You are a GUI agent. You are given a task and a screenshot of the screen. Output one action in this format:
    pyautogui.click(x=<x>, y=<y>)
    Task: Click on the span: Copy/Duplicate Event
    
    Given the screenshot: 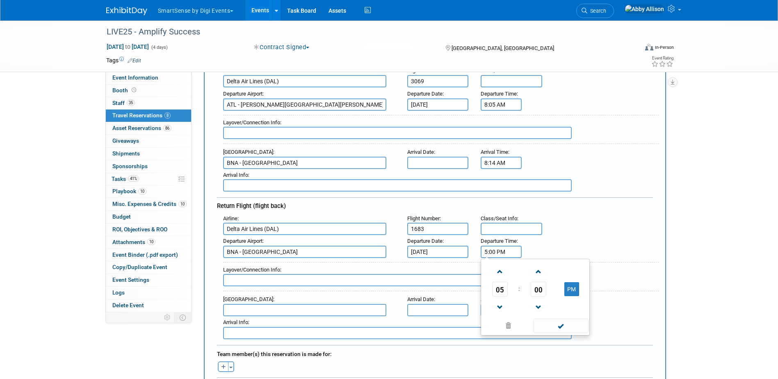 What is the action you would take?
    pyautogui.click(x=140, y=267)
    